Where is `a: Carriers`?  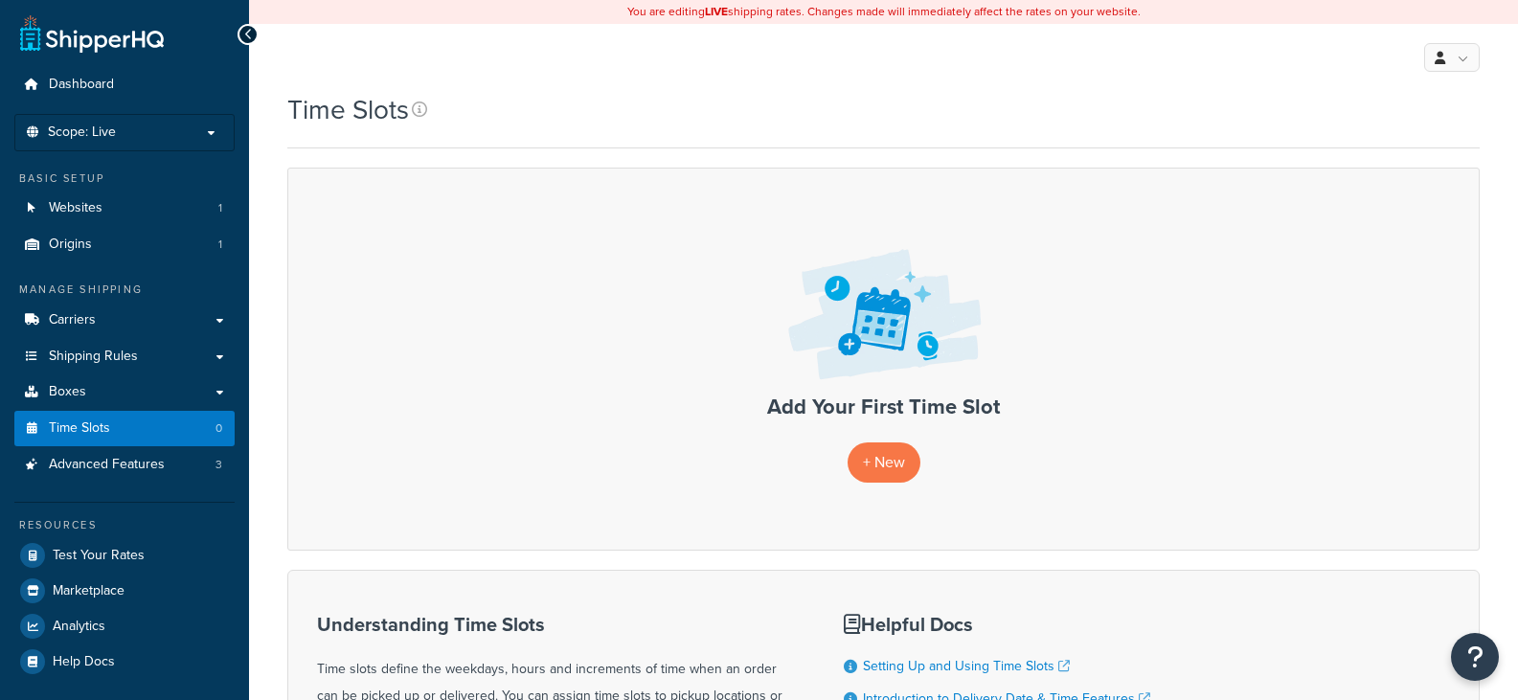
a: Carriers is located at coordinates (125, 320).